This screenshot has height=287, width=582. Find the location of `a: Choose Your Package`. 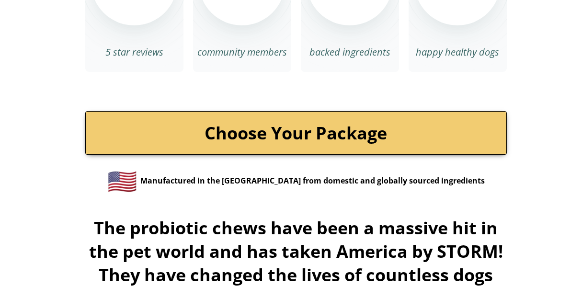

a: Choose Your Package is located at coordinates (296, 133).